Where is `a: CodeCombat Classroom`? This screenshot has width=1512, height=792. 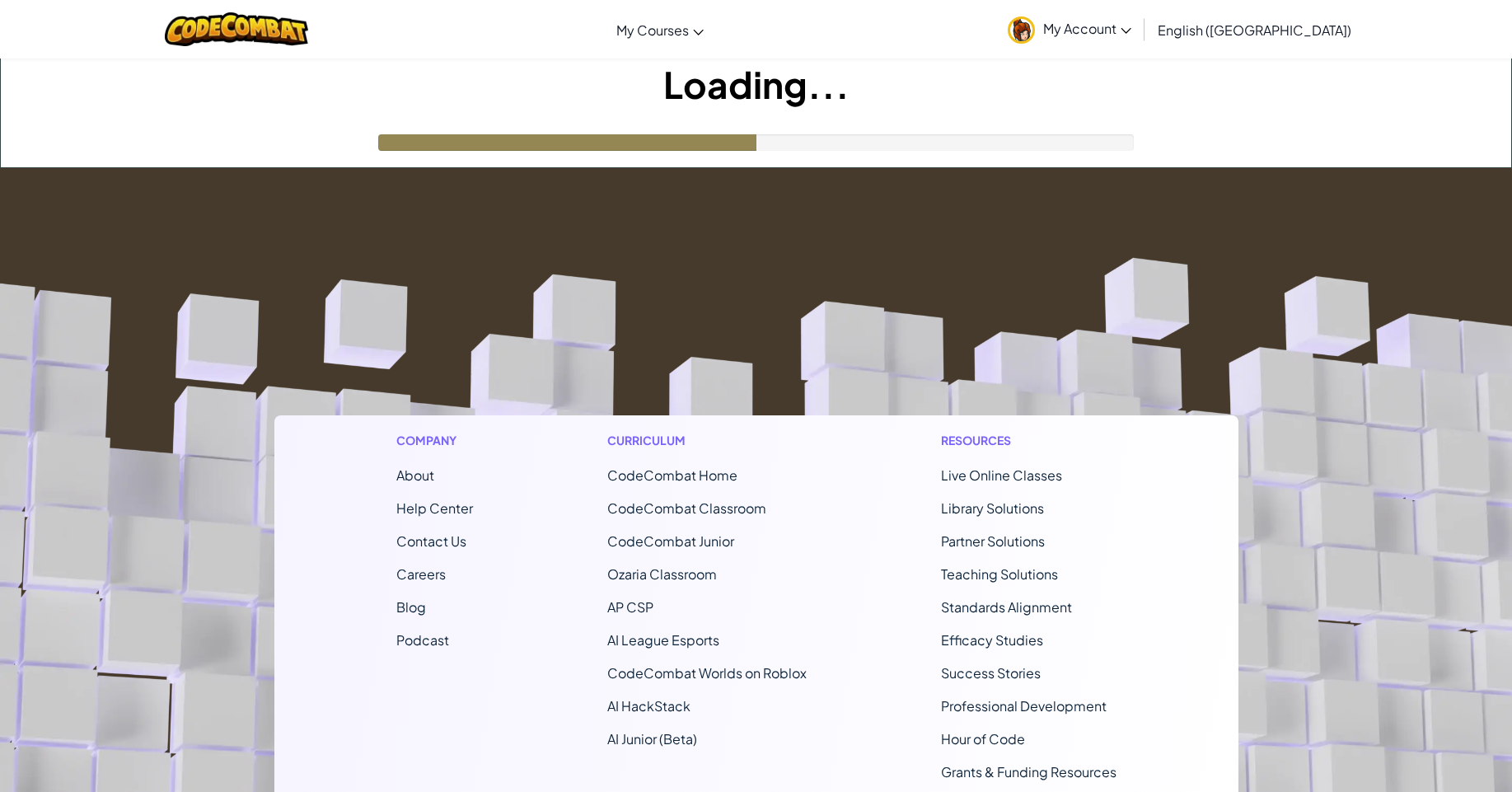 a: CodeCombat Classroom is located at coordinates (687, 507).